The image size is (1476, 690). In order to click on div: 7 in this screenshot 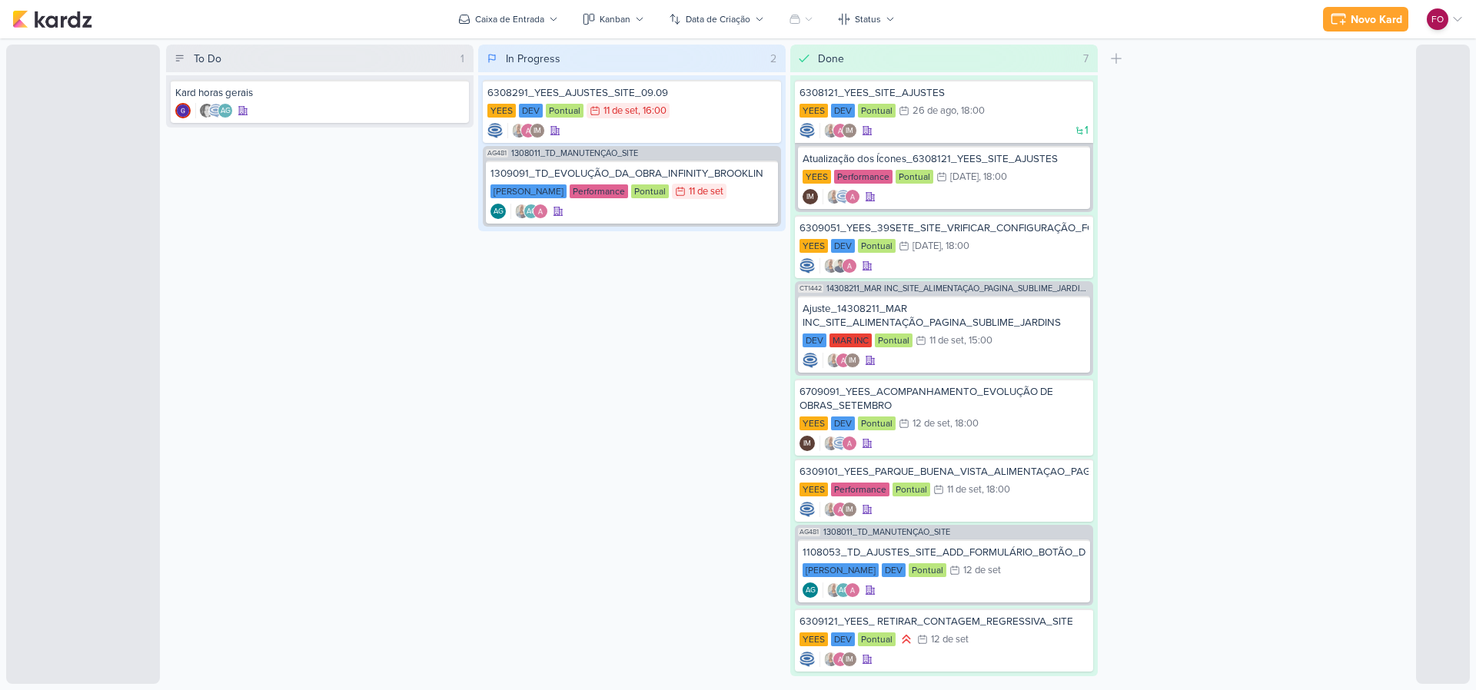, I will do `click(1085, 58)`.